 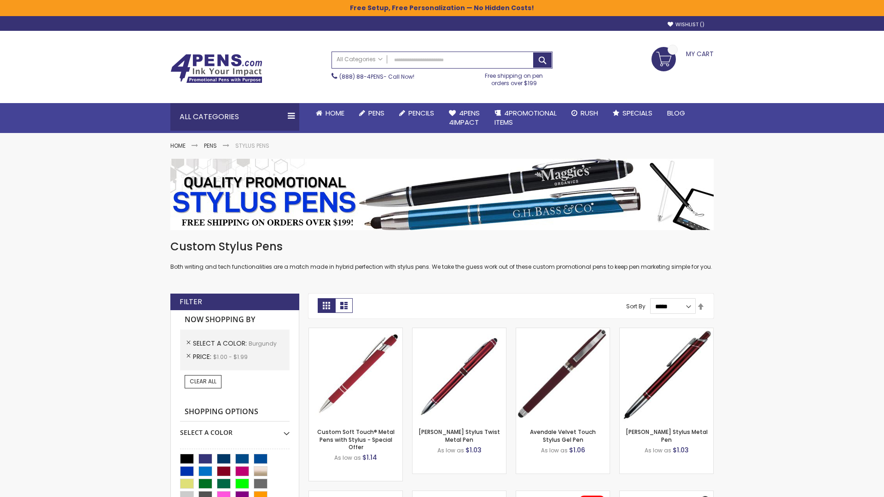 What do you see at coordinates (562, 331) in the screenshot?
I see `a: Avendale Velvet Touch Stylus Gel Pen-Burgundy` at bounding box center [562, 331].